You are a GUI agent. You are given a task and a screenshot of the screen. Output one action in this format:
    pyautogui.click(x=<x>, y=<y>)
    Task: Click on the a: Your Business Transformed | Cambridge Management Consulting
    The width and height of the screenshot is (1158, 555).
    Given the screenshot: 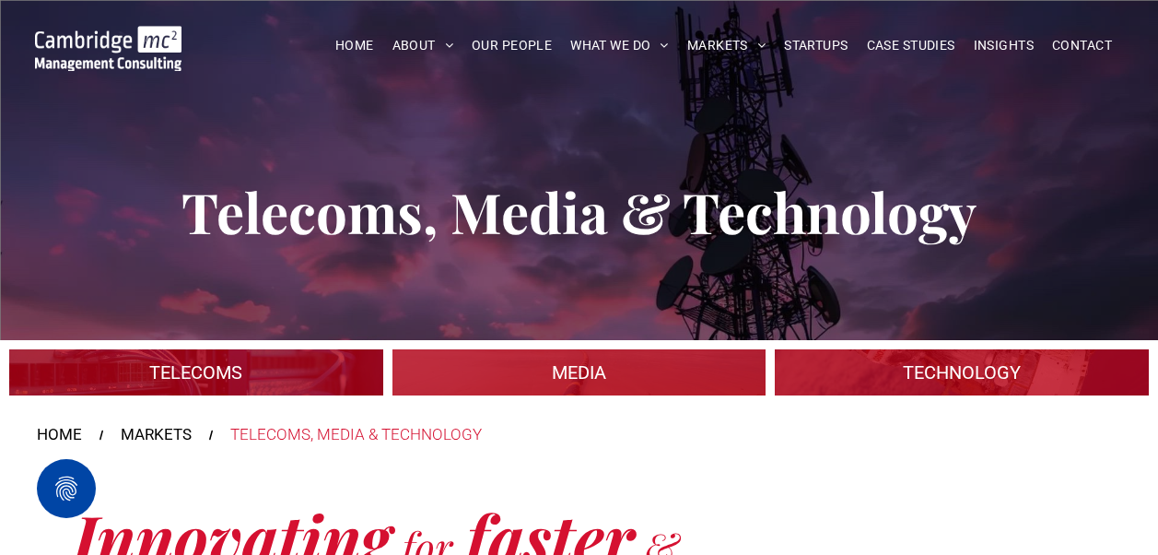 What is the action you would take?
    pyautogui.click(x=109, y=38)
    